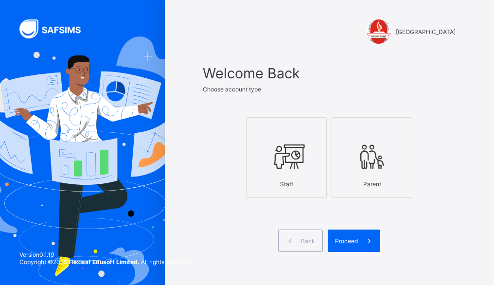 The width and height of the screenshot is (494, 285). What do you see at coordinates (56, 29) in the screenshot?
I see `img: SAFSIMS Logo` at bounding box center [56, 29].